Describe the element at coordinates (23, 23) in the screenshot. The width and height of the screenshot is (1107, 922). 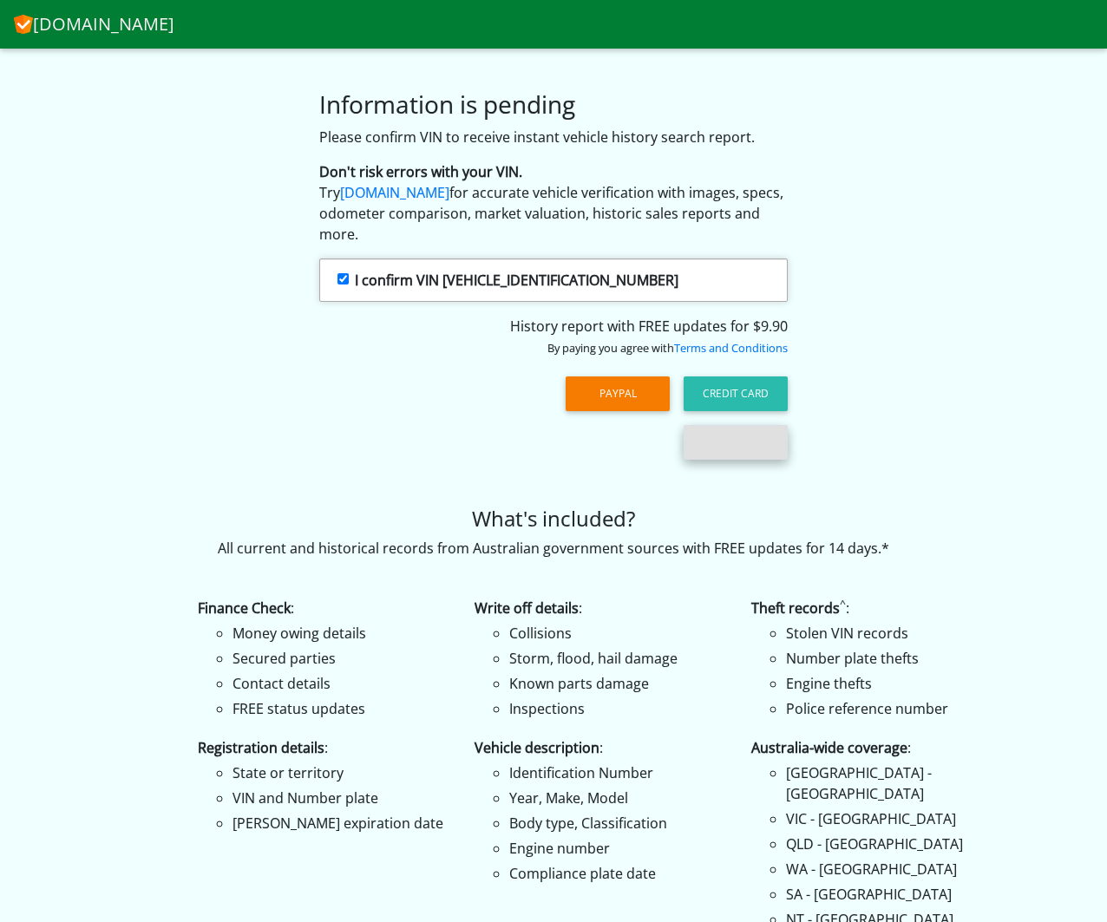
I see `img: CheckVIN.com.au logo` at that location.